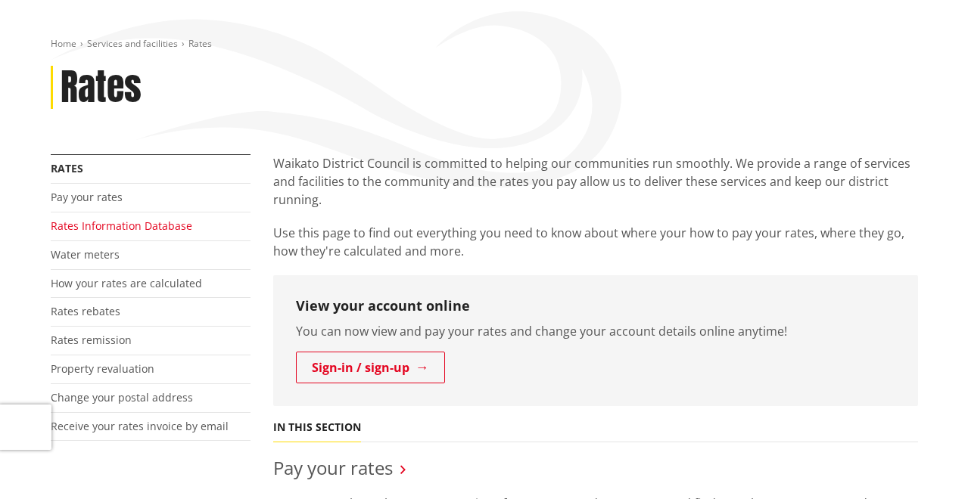  Describe the element at coordinates (596, 331) in the screenshot. I see `p: You can now view and pay your rates and change your account details online anytime!` at that location.